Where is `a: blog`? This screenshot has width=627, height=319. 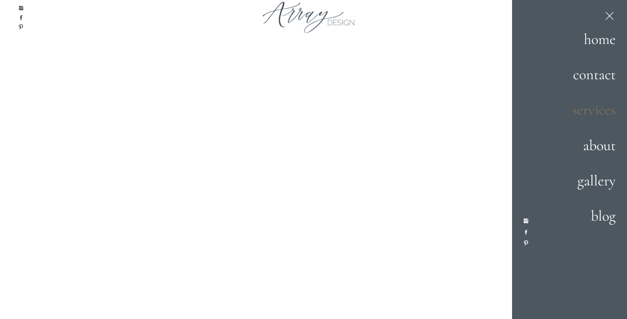 a: blog is located at coordinates (566, 216).